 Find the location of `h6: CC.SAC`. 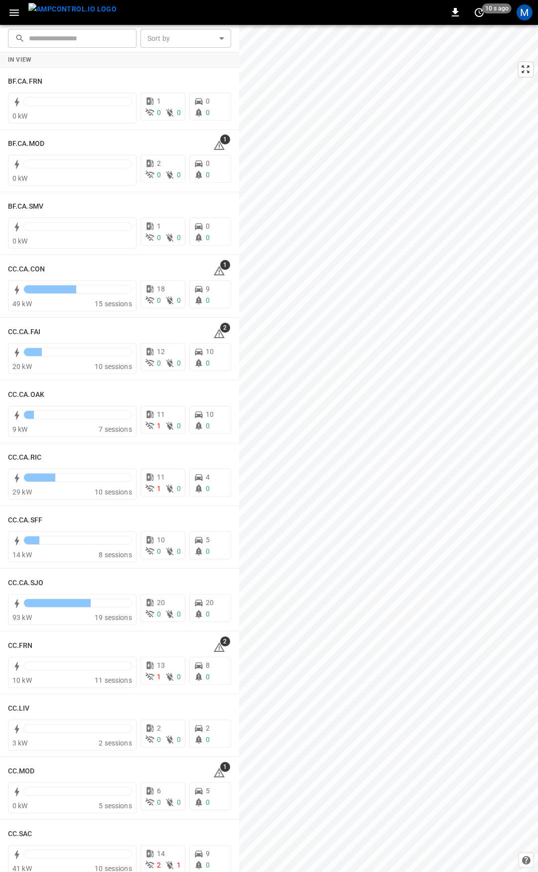

h6: CC.SAC is located at coordinates (20, 834).